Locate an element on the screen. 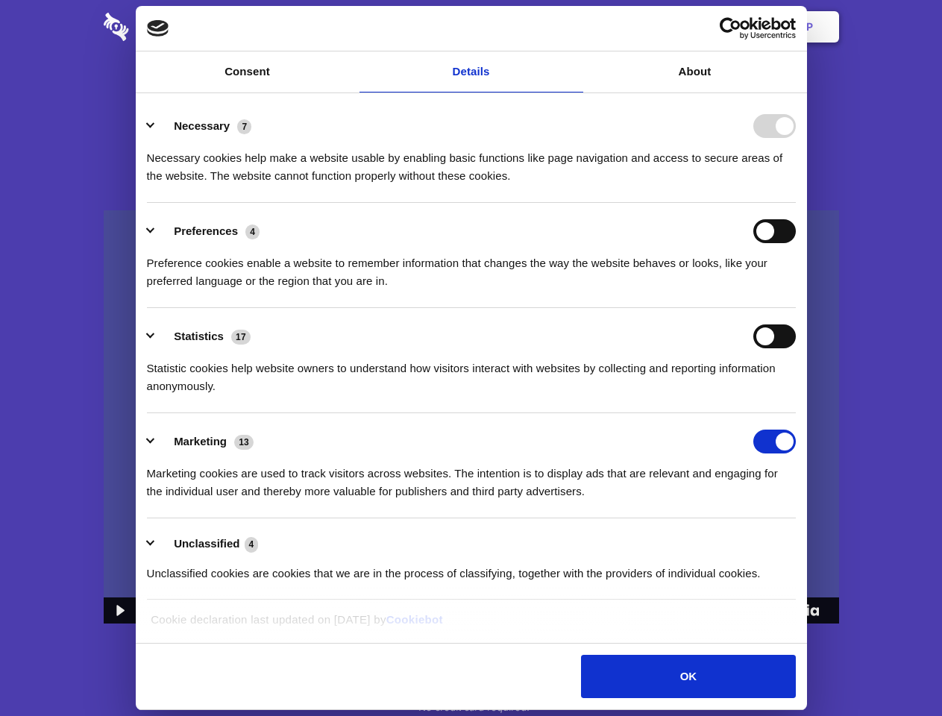  button: Statistics (17) is located at coordinates (204, 336).